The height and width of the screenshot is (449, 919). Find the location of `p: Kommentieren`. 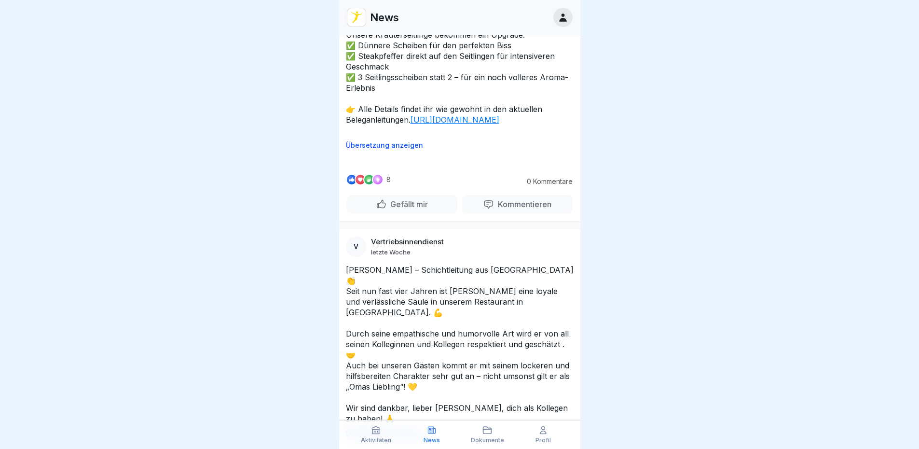

p: Kommentieren is located at coordinates (523, 204).